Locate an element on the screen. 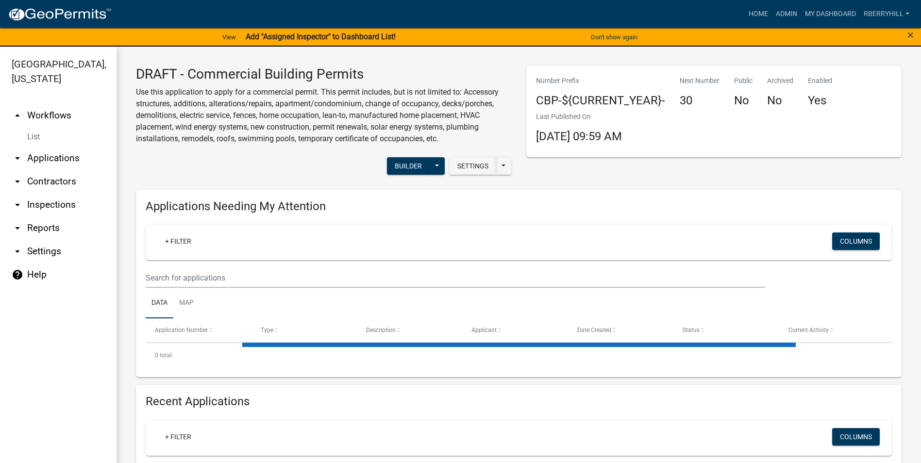 This screenshot has width=921, height=463. button: Settings is located at coordinates (473, 166).